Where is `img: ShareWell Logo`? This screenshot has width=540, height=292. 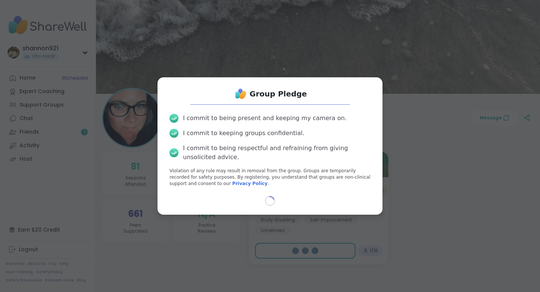 img: ShareWell Logo is located at coordinates (241, 94).